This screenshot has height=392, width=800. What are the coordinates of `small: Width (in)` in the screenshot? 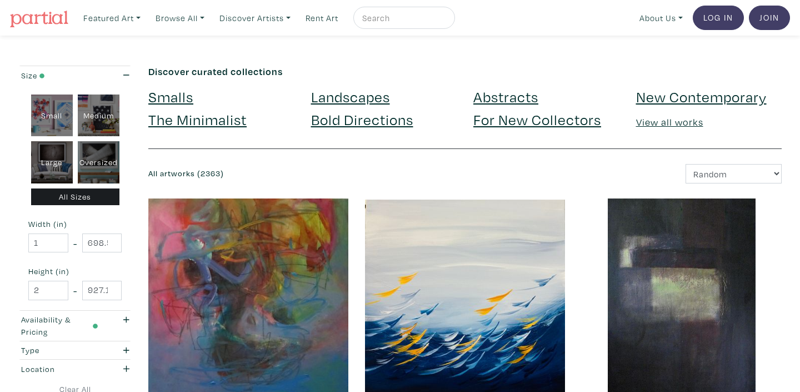 It's located at (75, 224).